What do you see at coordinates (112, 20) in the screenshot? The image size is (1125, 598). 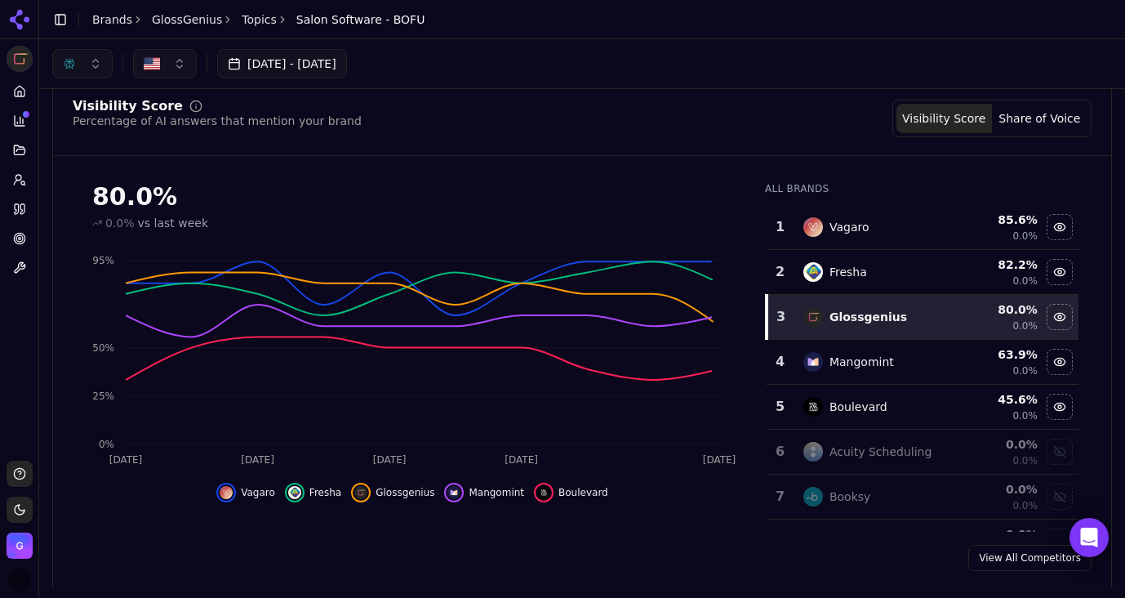 I see `a: Brands` at bounding box center [112, 20].